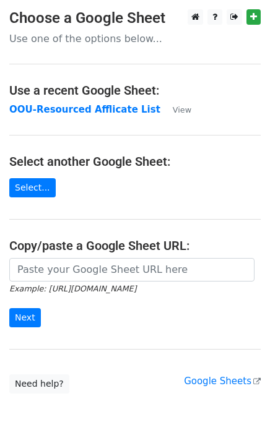  What do you see at coordinates (135, 161) in the screenshot?
I see `h4: Select another Google Sheet:` at bounding box center [135, 161].